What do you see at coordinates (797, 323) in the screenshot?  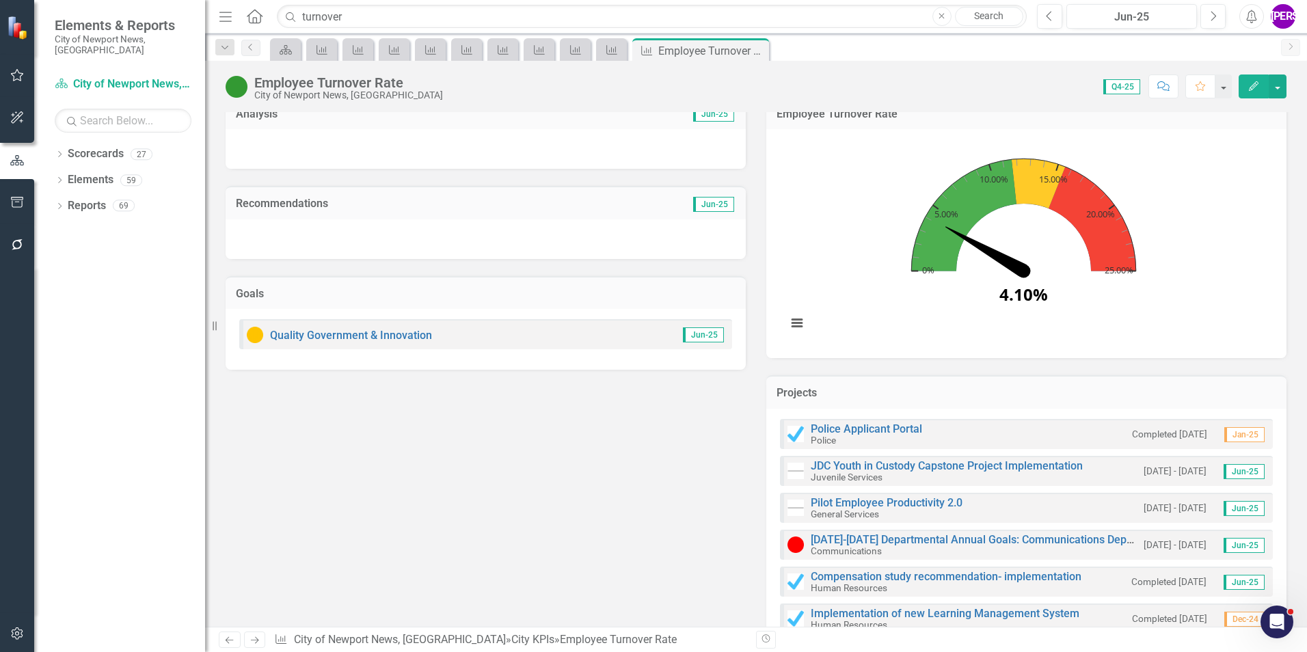 I see `button: View chart menu, Chart` at bounding box center [797, 323].